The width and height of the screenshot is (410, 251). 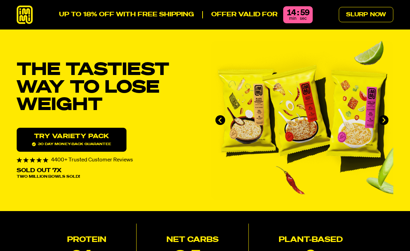 I want to click on div: 4400+ Trusted Customer Reviews, so click(x=108, y=160).